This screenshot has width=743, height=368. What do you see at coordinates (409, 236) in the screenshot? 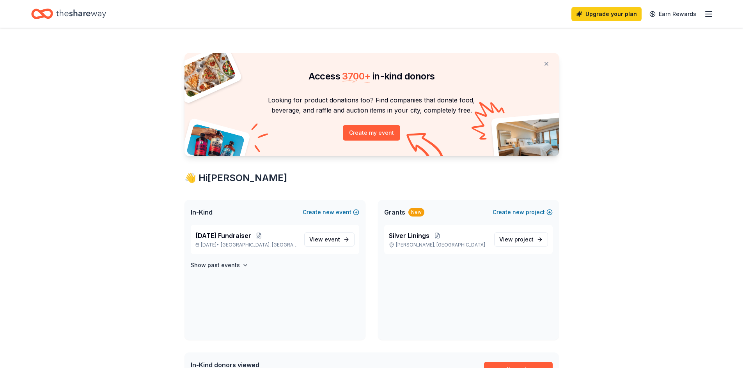
I see `span: Silver Linings` at bounding box center [409, 236].